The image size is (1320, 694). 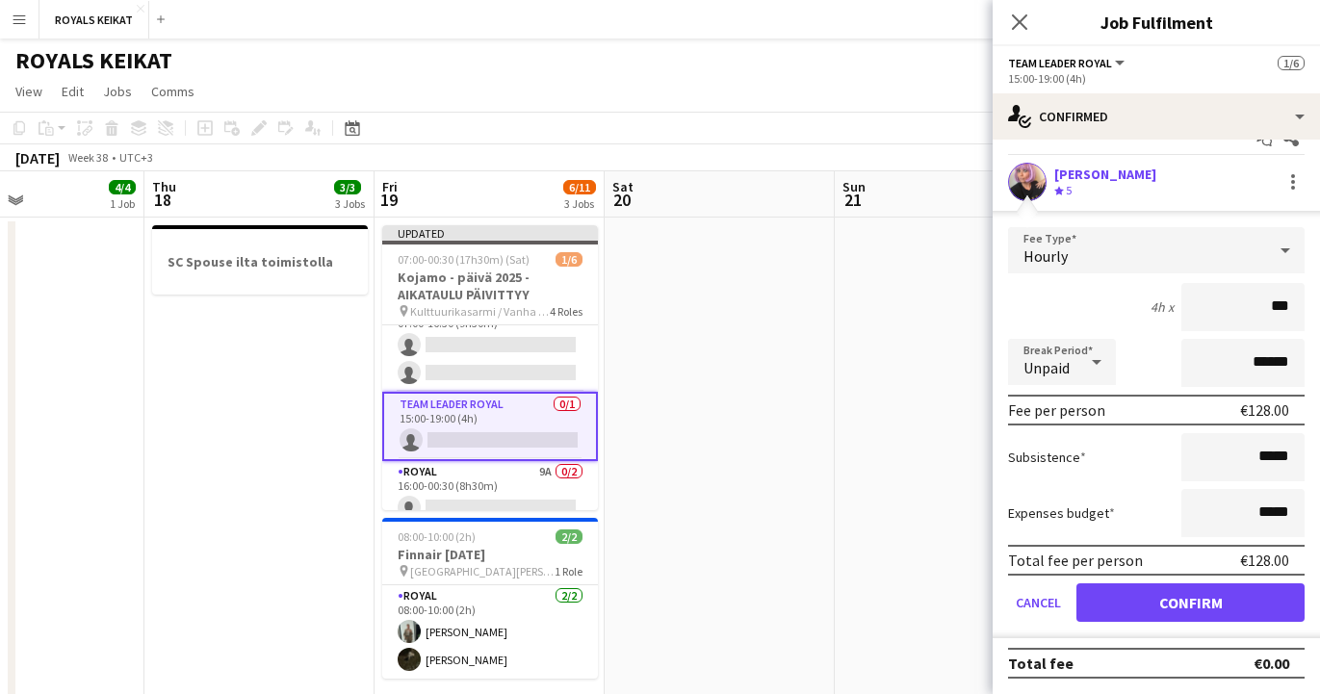 I want to click on span: Hourly, so click(x=1046, y=256).